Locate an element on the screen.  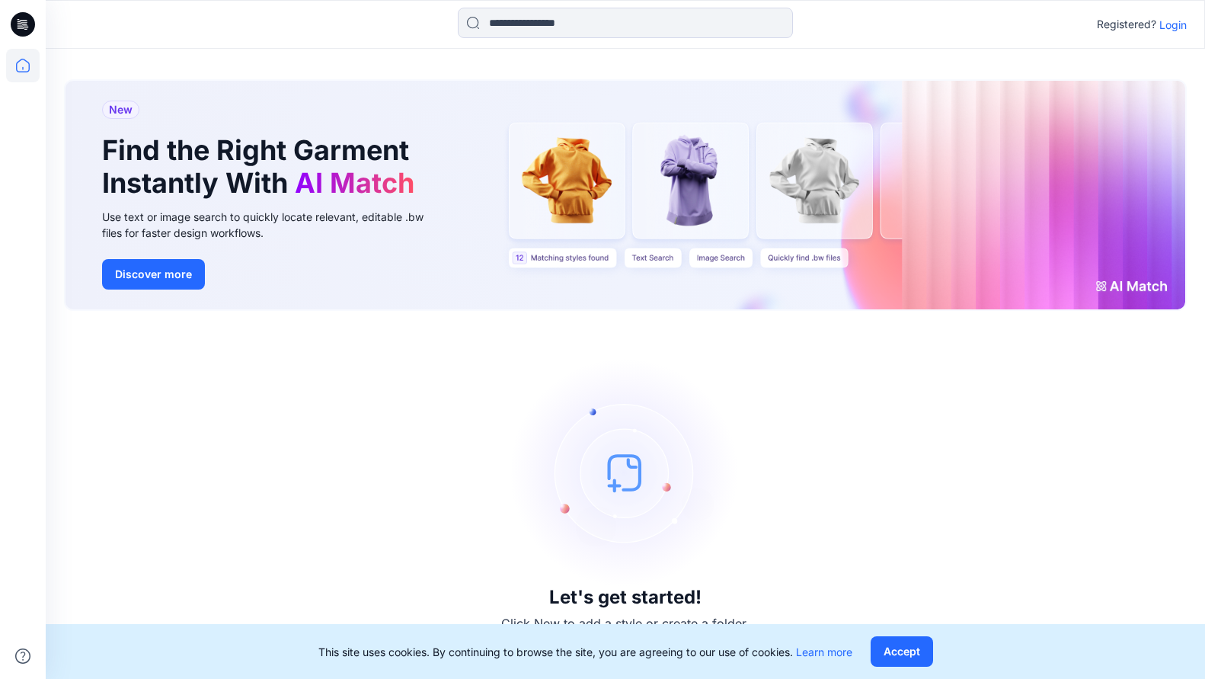
span: AI Match is located at coordinates (354, 183).